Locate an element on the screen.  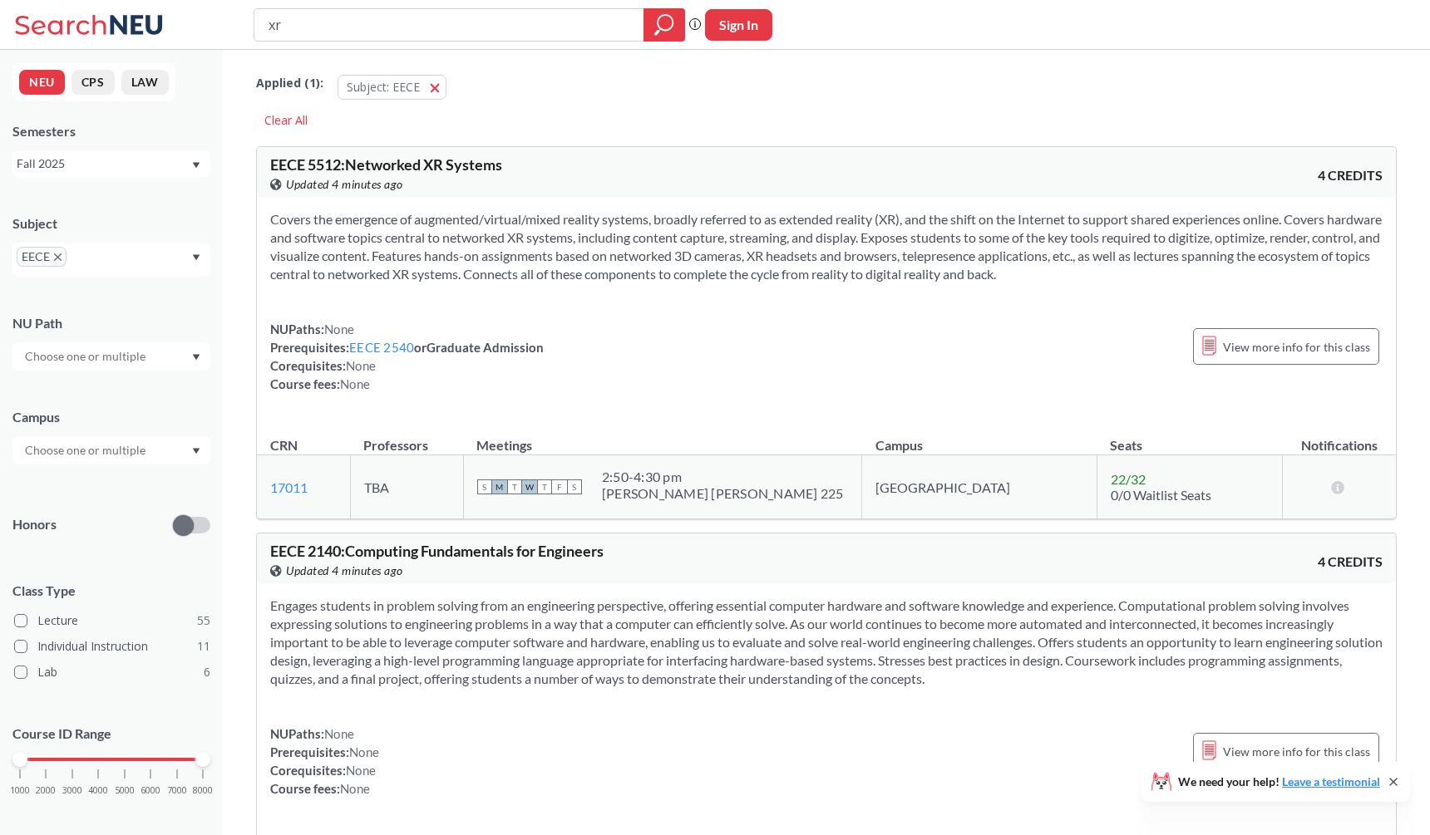
button: LAW is located at coordinates (145, 82).